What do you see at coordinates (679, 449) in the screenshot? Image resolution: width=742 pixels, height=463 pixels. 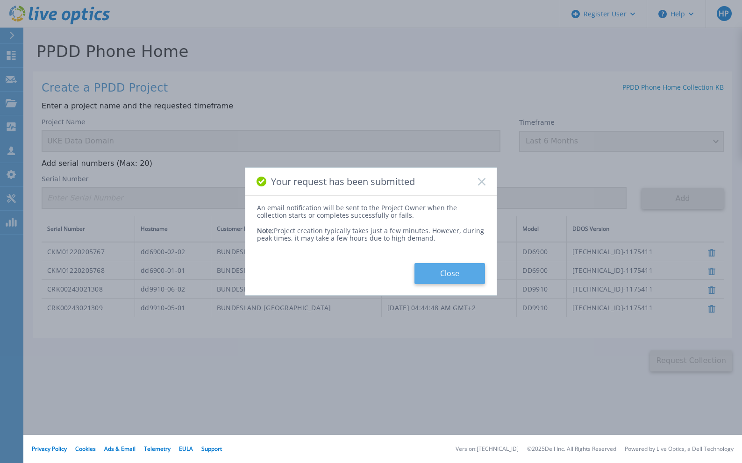 I see `li: Powered by Live Optics, a Dell Technology` at bounding box center [679, 449].